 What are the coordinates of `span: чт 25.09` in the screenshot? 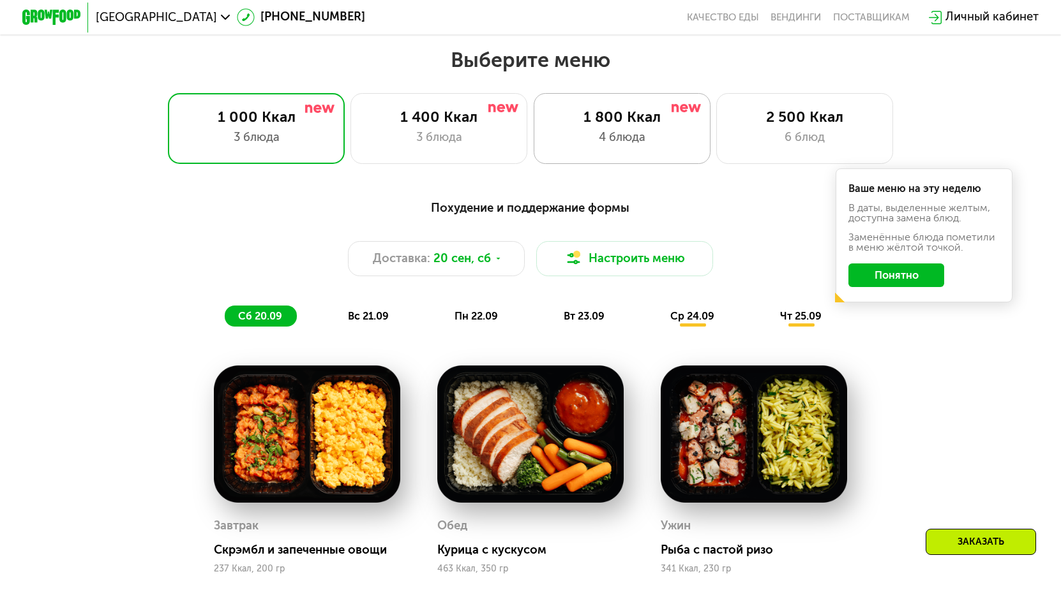 It's located at (800, 316).